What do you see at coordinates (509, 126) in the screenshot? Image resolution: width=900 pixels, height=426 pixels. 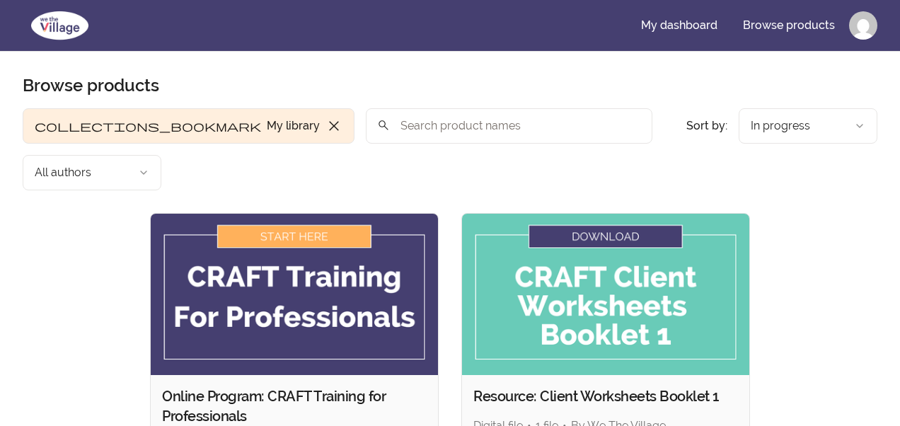 I see `input: Search product names` at bounding box center [509, 126].